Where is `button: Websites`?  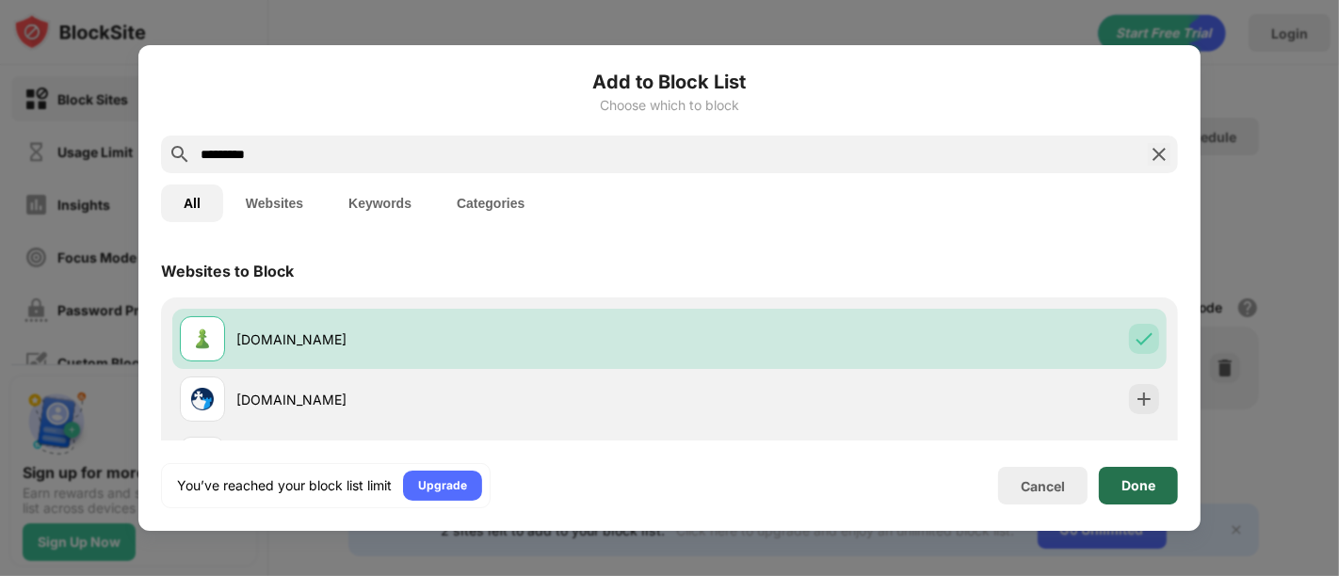 button: Websites is located at coordinates (274, 203).